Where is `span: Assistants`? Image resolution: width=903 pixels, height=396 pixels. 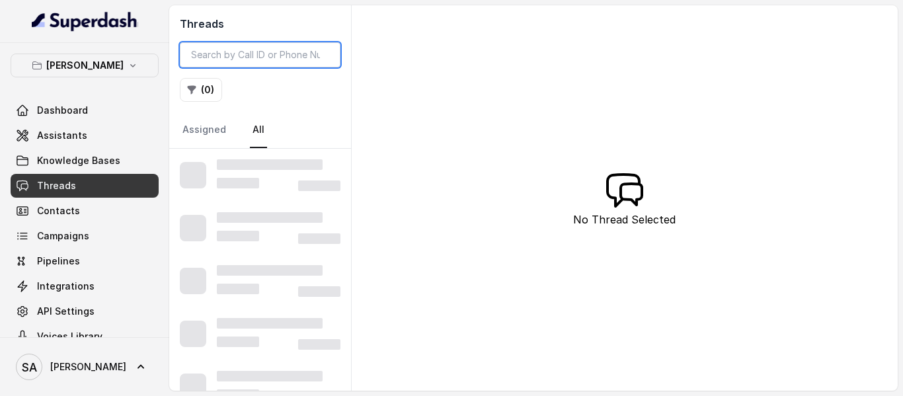
span: Assistants is located at coordinates (62, 136).